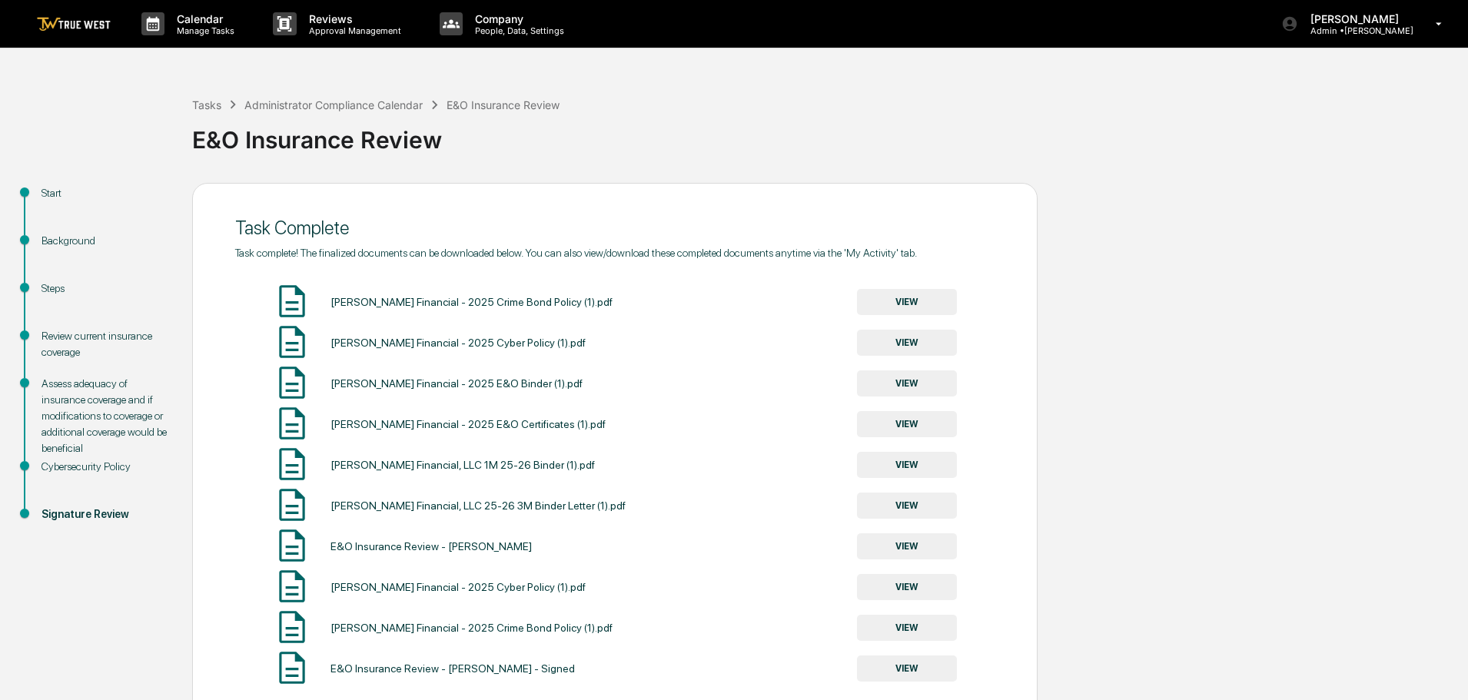 This screenshot has height=700, width=1468. What do you see at coordinates (334, 105) in the screenshot?
I see `div: Administrator Compliance Calendar` at bounding box center [334, 105].